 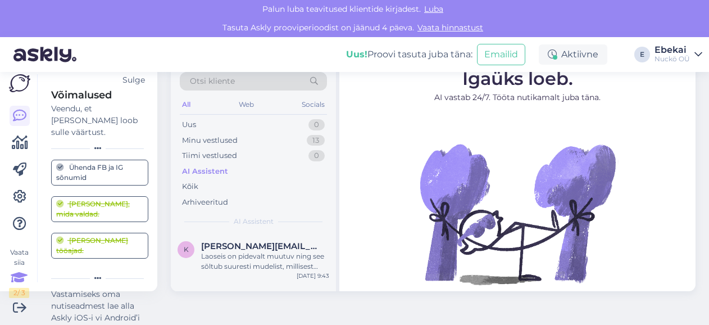 I want to click on span: Luba, so click(x=434, y=9).